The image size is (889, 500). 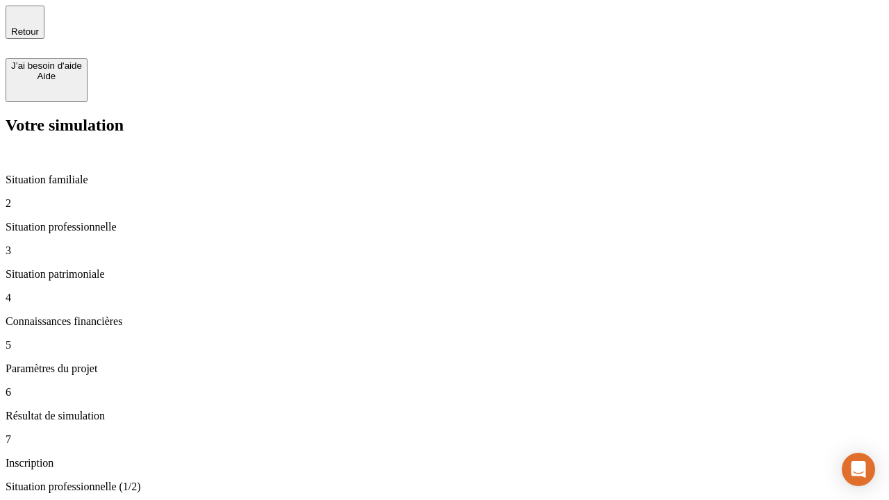 What do you see at coordinates (444, 227) in the screenshot?
I see `p: Situation professionnelle` at bounding box center [444, 227].